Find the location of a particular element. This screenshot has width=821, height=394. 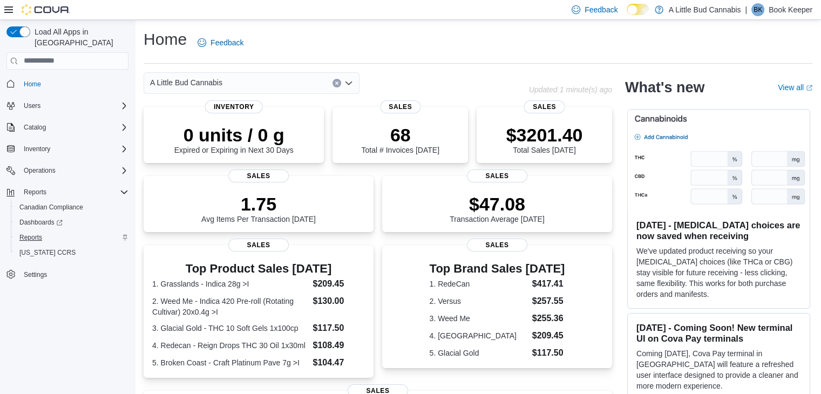

dd: $255.36 is located at coordinates (548, 318).